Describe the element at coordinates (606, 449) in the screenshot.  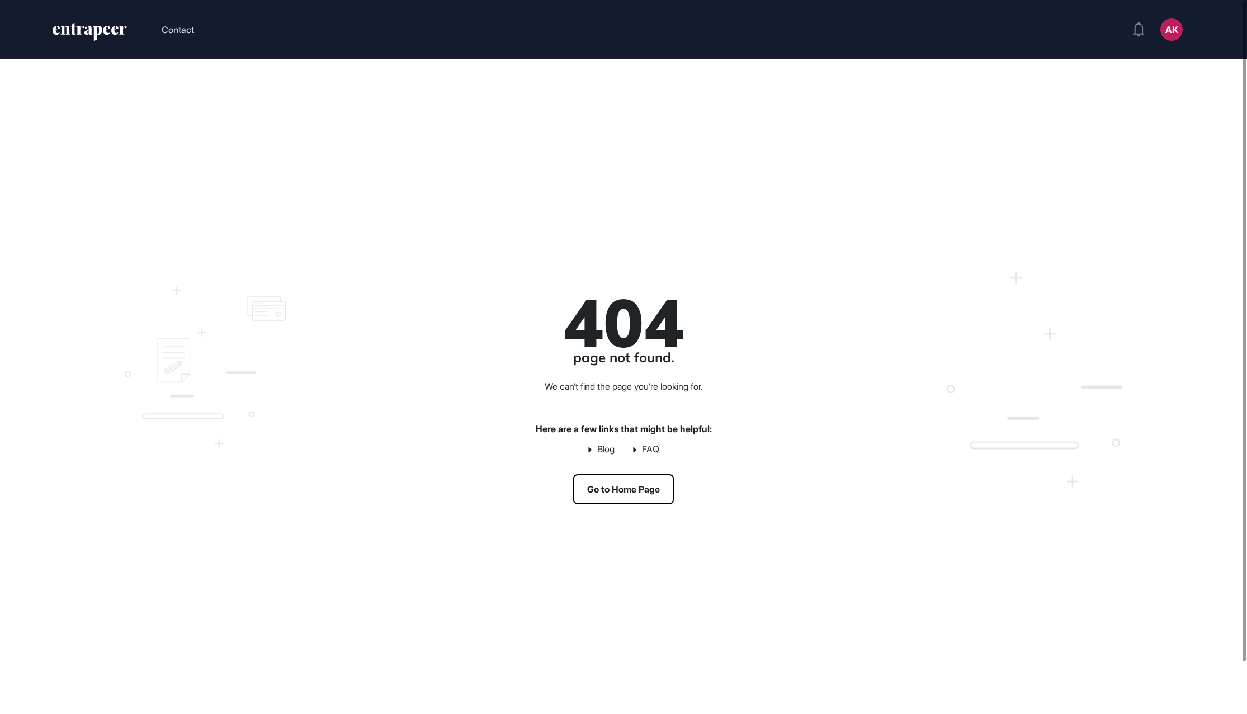
I see `a: Blog` at that location.